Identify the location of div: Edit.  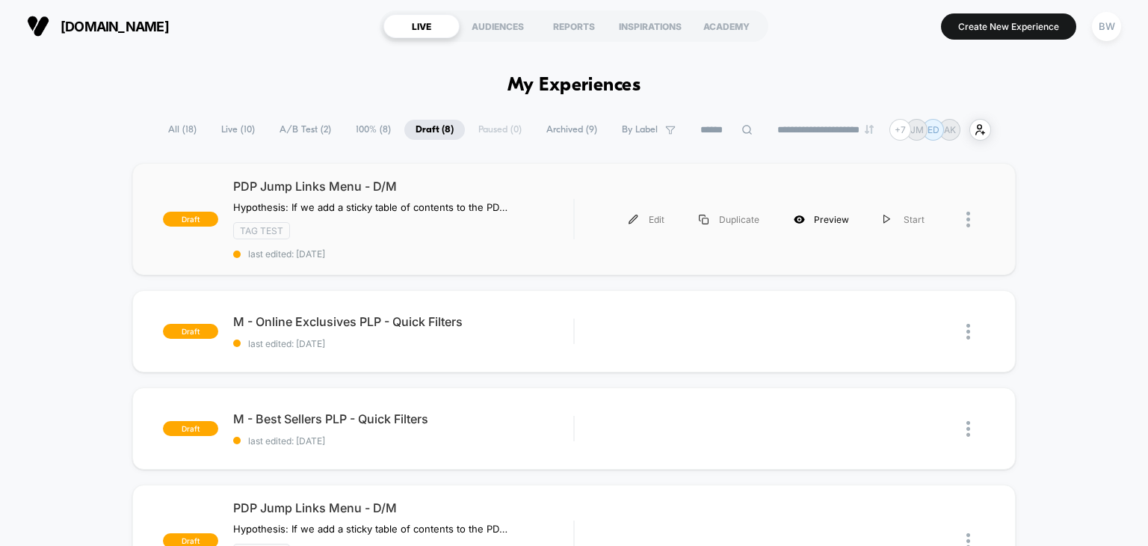
(647, 219).